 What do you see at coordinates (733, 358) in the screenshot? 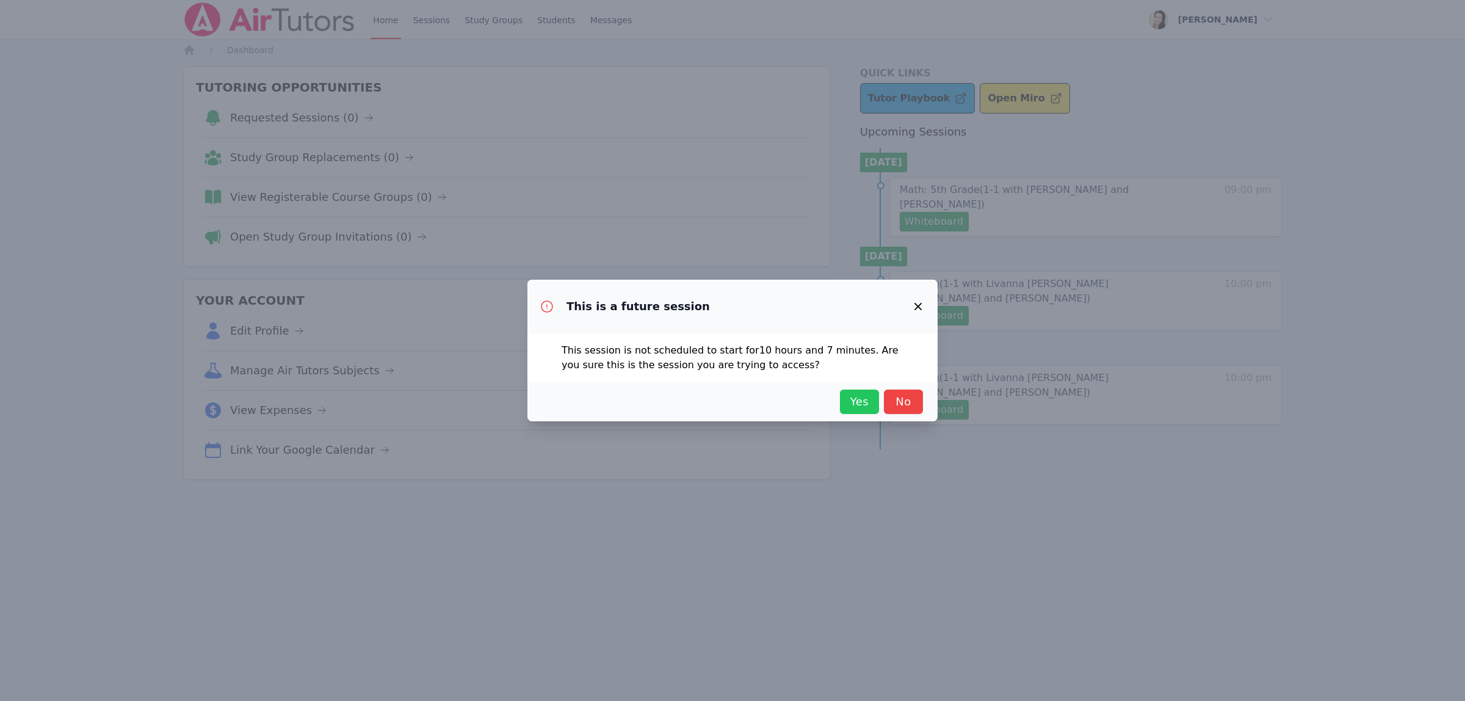
I see `p: This session is not scheduled to start for 10 hours and 7 minutes . Are you sure this is the sess...` at bounding box center [733, 358].